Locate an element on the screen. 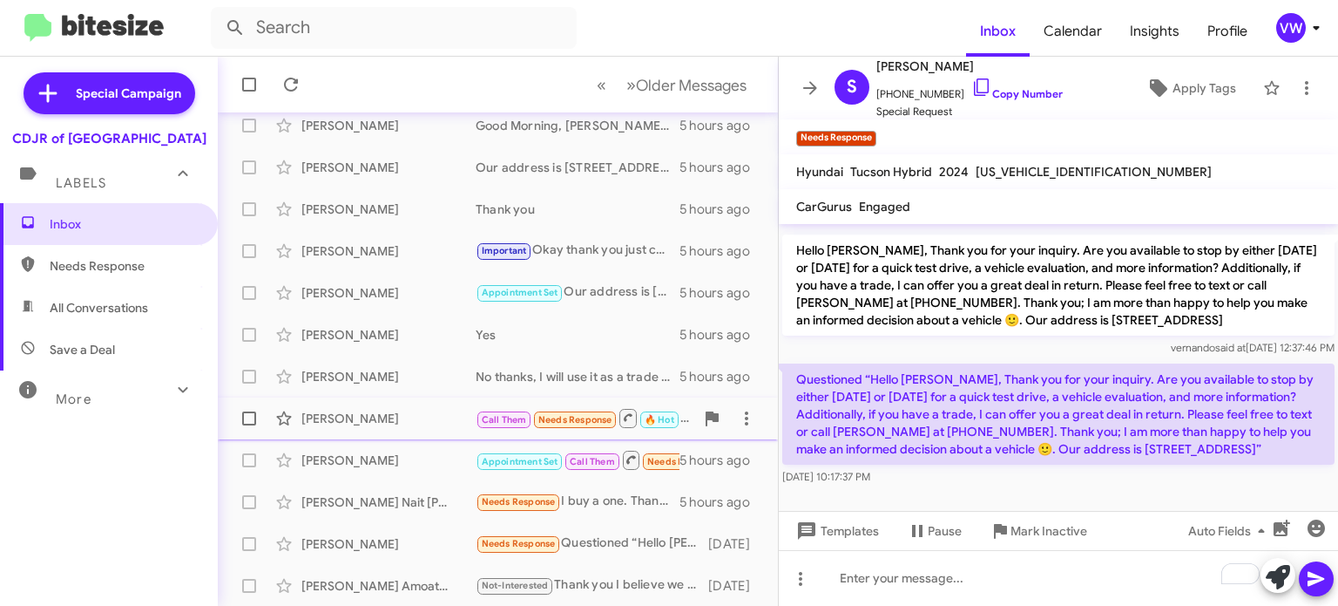 Image resolution: width=1338 pixels, height=606 pixels. span: Engaged is located at coordinates (884, 206).